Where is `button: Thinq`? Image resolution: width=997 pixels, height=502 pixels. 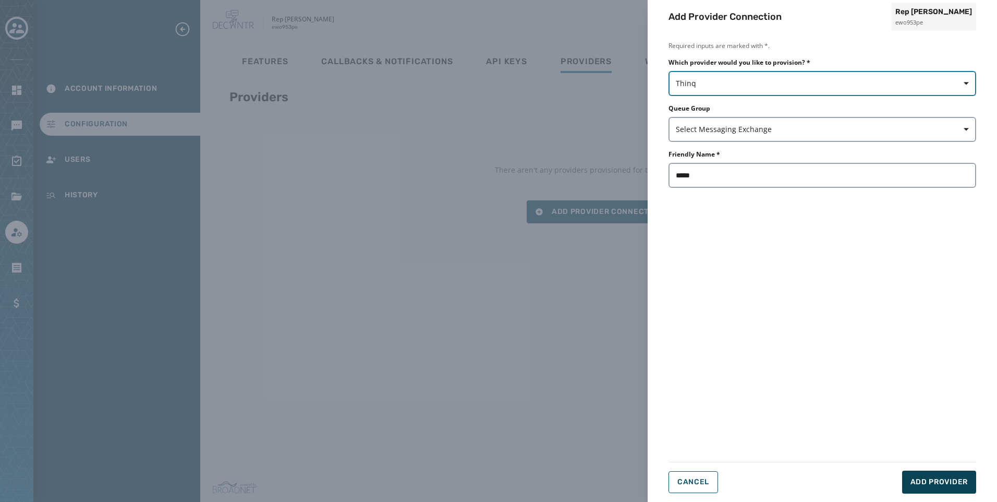 button: Thinq is located at coordinates (822, 83).